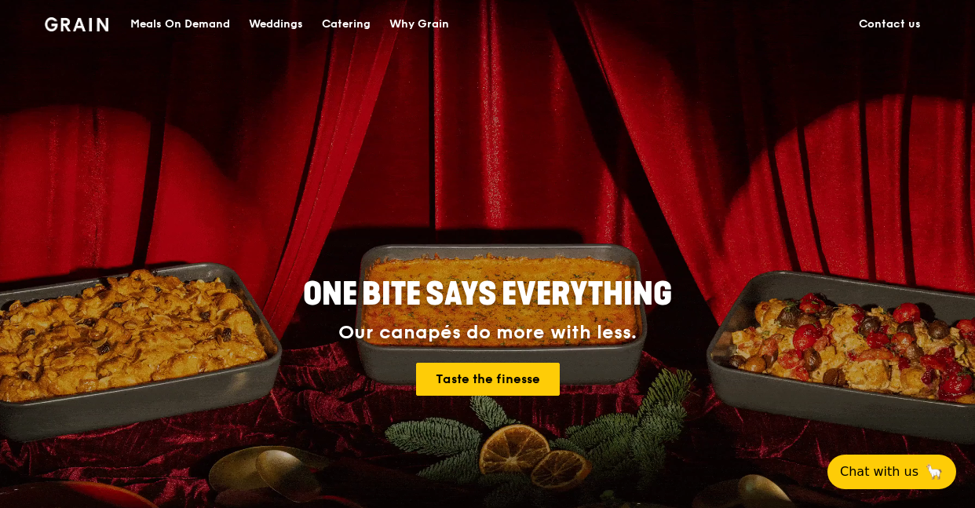  I want to click on div: Weddings, so click(276, 24).